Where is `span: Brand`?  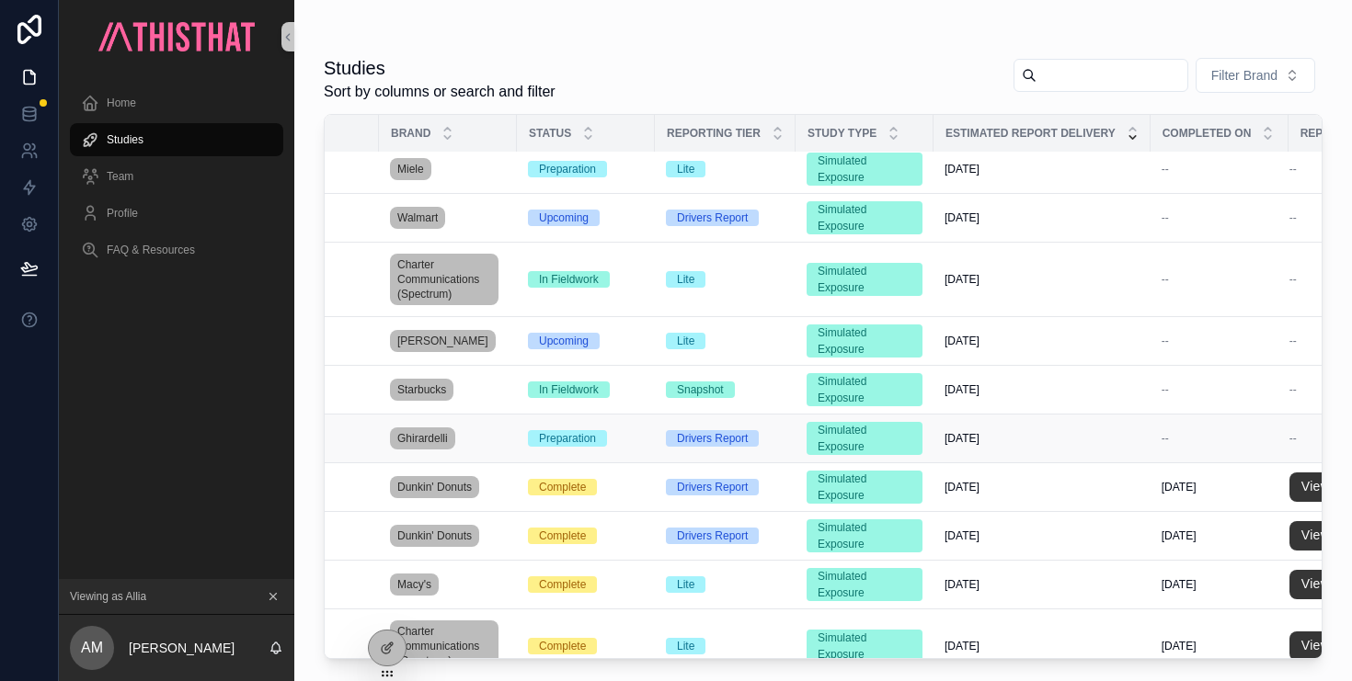
span: Brand is located at coordinates (410, 133).